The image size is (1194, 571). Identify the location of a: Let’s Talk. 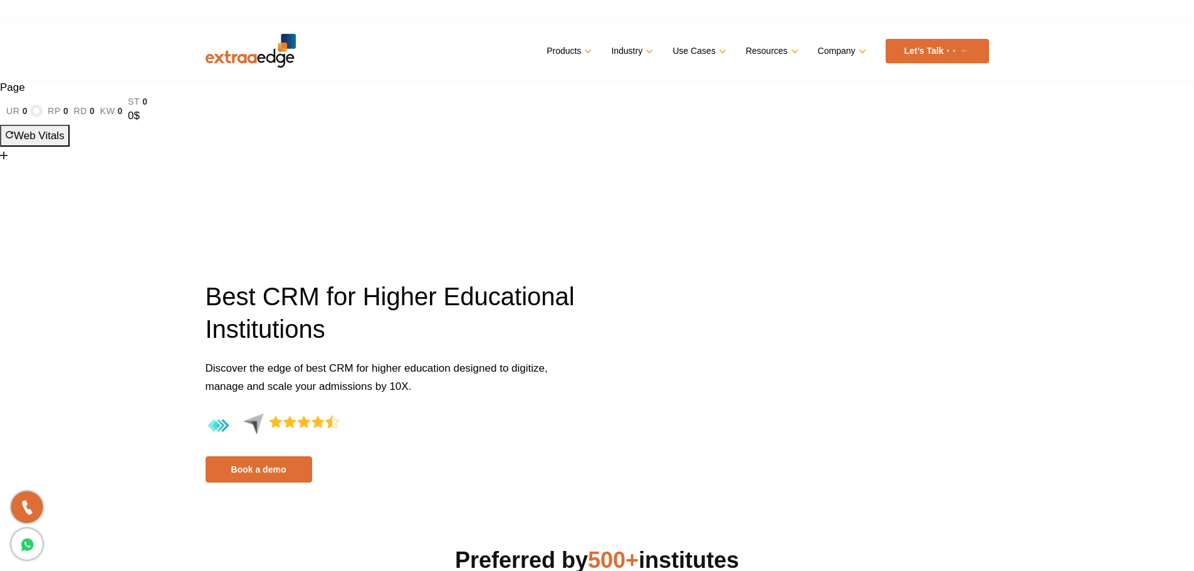
(937, 51).